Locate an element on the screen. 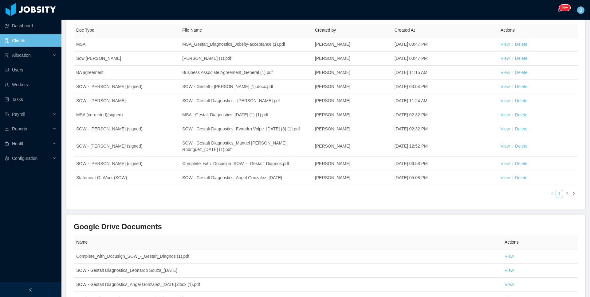 Image resolution: width=590 pixels, height=297 pixels. td: Complete_with_Docusign_SOW_-_Gestalt_Diagnos.pdf is located at coordinates (246, 164).